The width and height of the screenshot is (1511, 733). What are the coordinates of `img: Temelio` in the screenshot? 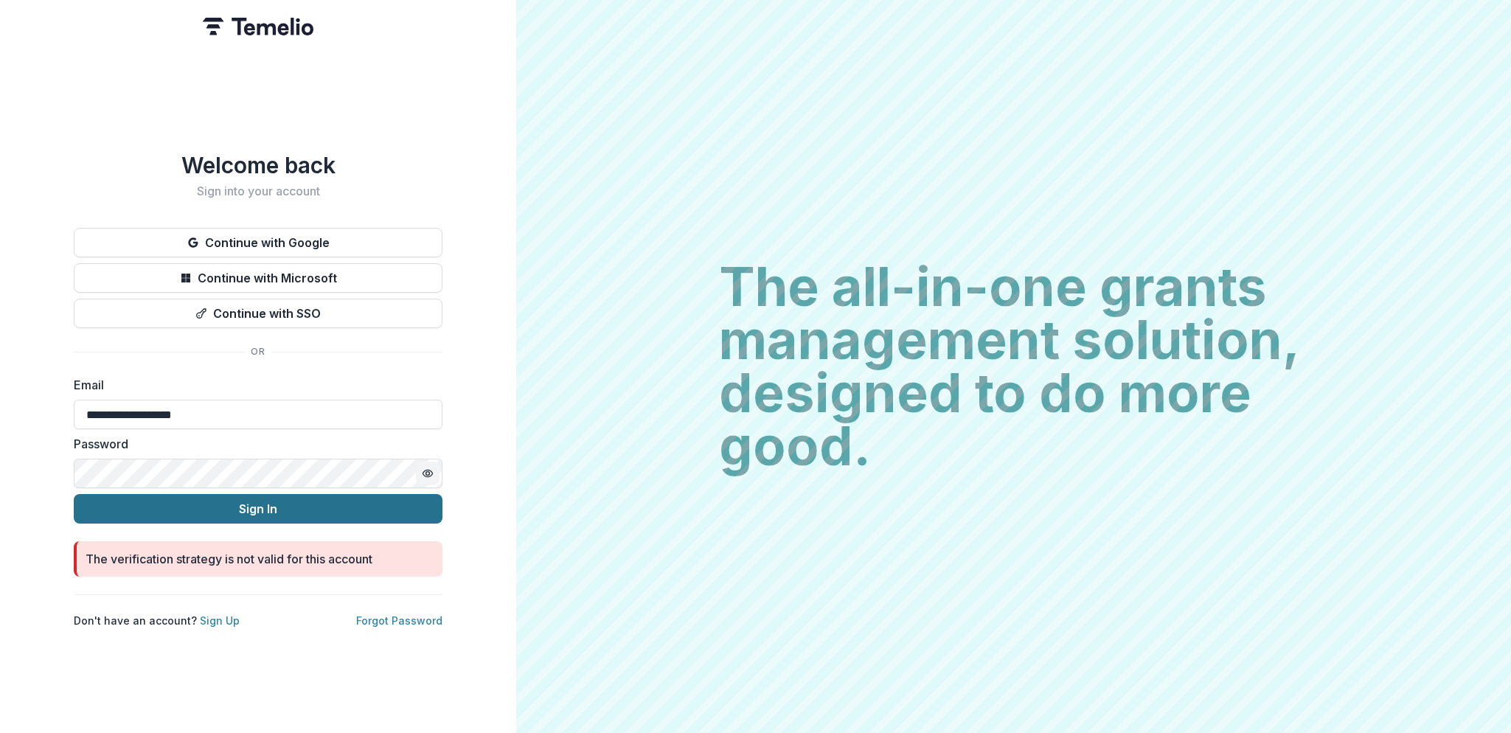 It's located at (258, 27).